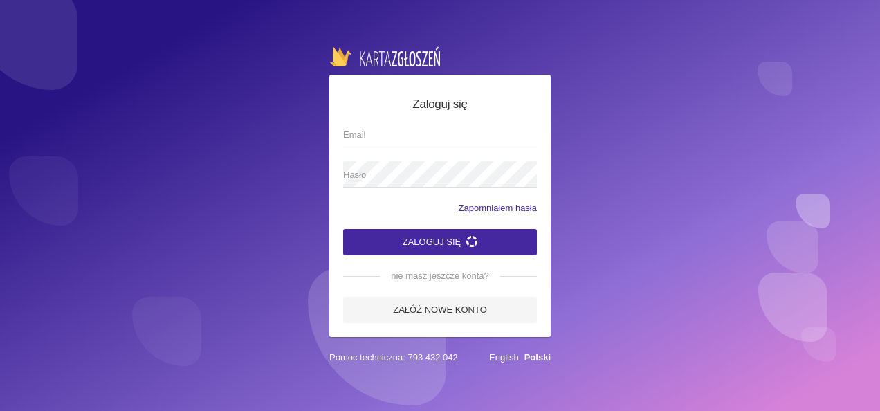 The height and width of the screenshot is (411, 880). What do you see at coordinates (440, 104) in the screenshot?
I see `h5: Zaloguj się` at bounding box center [440, 104].